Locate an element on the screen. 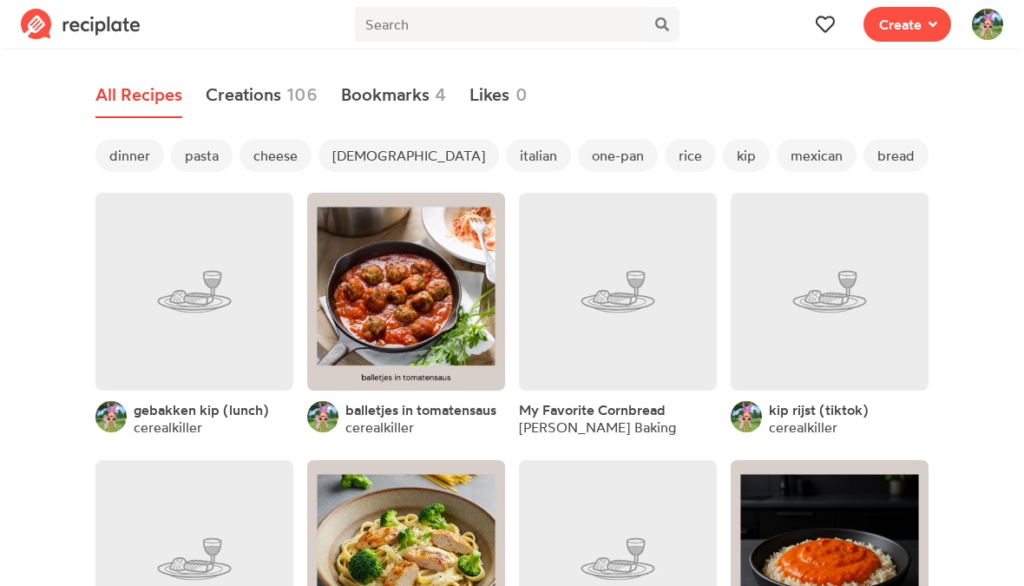  span: kip rijst (tiktok) is located at coordinates (819, 410).